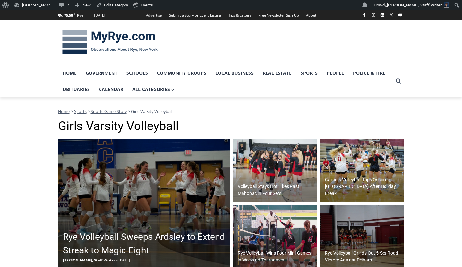 The width and height of the screenshot is (462, 267). I want to click on h1: Girls Varsity Volleyball, so click(231, 126).